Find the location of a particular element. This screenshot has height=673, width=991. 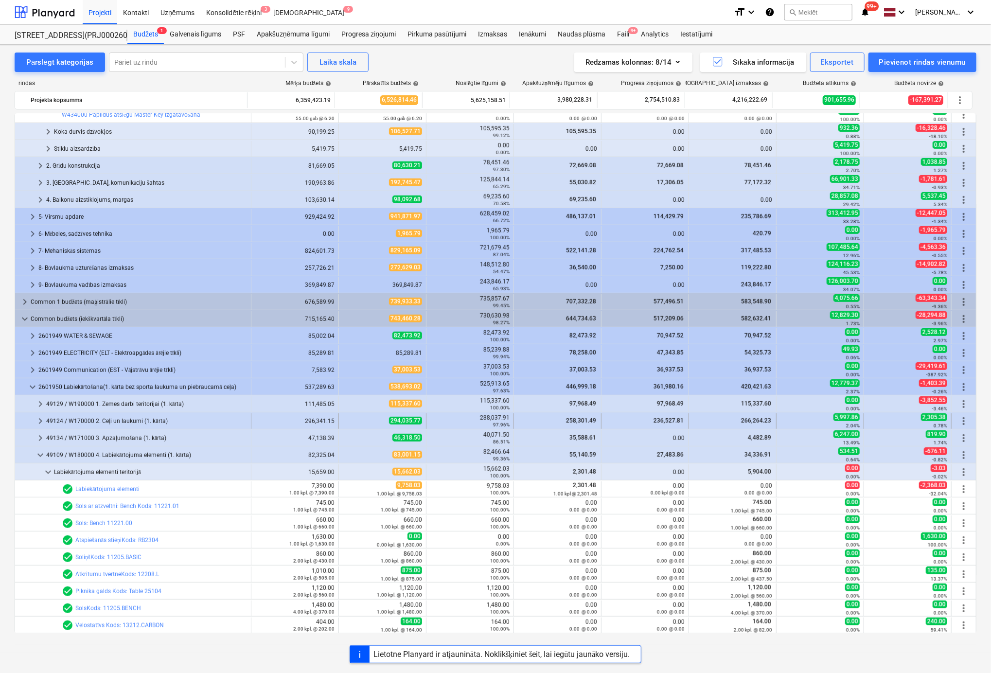

button: Redzamas kolonnas:8/14 is located at coordinates (633, 62).